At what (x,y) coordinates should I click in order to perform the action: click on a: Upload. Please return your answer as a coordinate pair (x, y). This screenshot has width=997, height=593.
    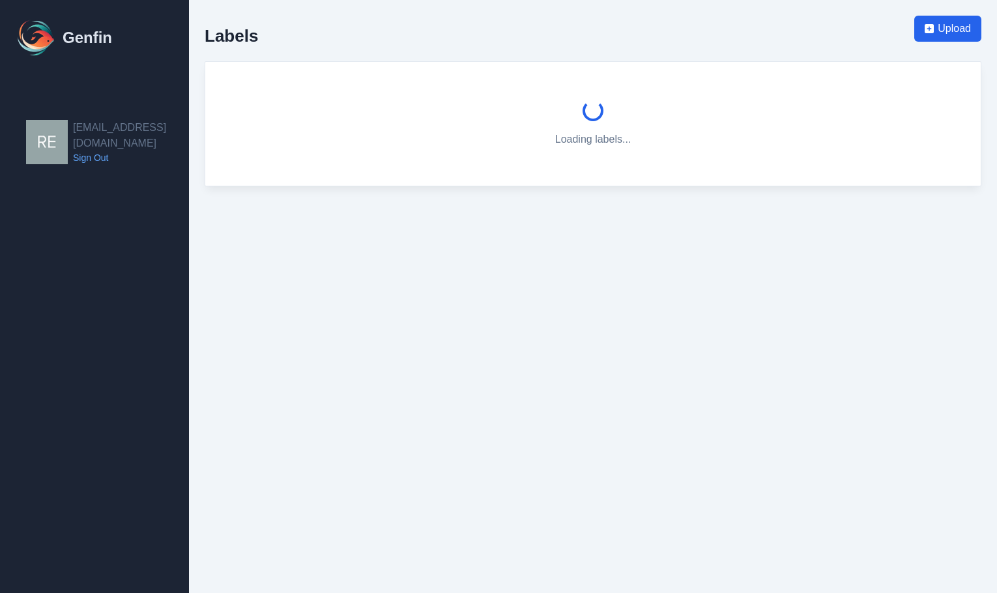
    Looking at the image, I should click on (948, 38).